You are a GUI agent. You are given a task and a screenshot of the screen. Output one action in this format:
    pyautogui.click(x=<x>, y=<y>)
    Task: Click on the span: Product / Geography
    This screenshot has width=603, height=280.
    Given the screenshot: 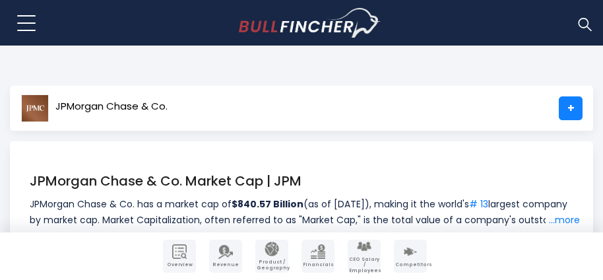 What is the action you would take?
    pyautogui.click(x=272, y=264)
    